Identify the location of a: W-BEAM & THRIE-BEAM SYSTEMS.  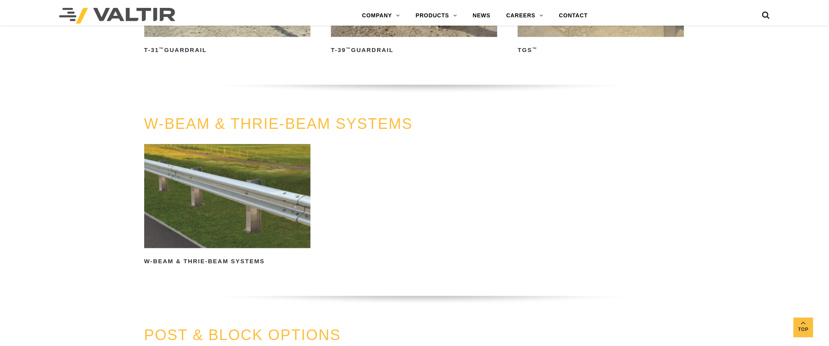
(279, 124).